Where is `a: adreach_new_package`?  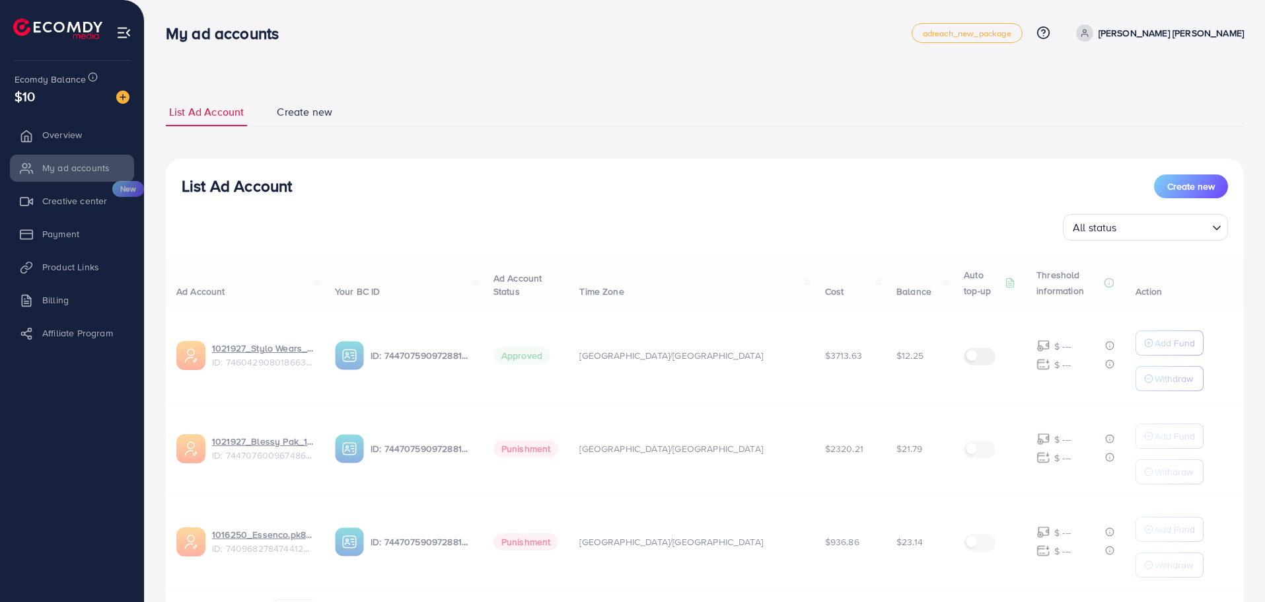 a: adreach_new_package is located at coordinates (967, 33).